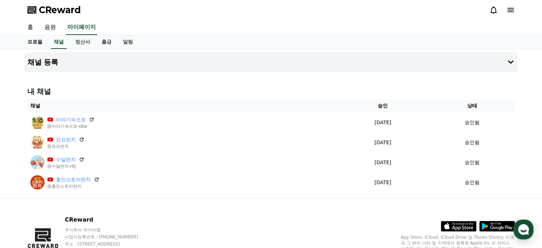  I want to click on a: 프로필, so click(35, 42).